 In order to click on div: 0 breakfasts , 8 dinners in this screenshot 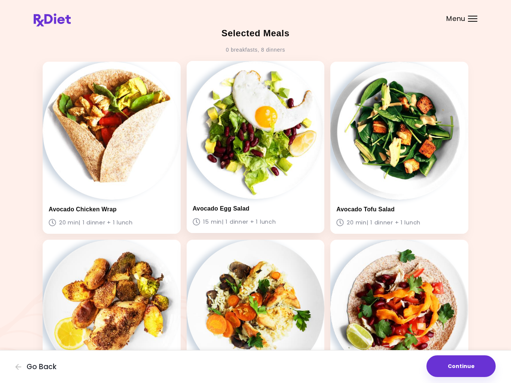, I will do `click(256, 50)`.